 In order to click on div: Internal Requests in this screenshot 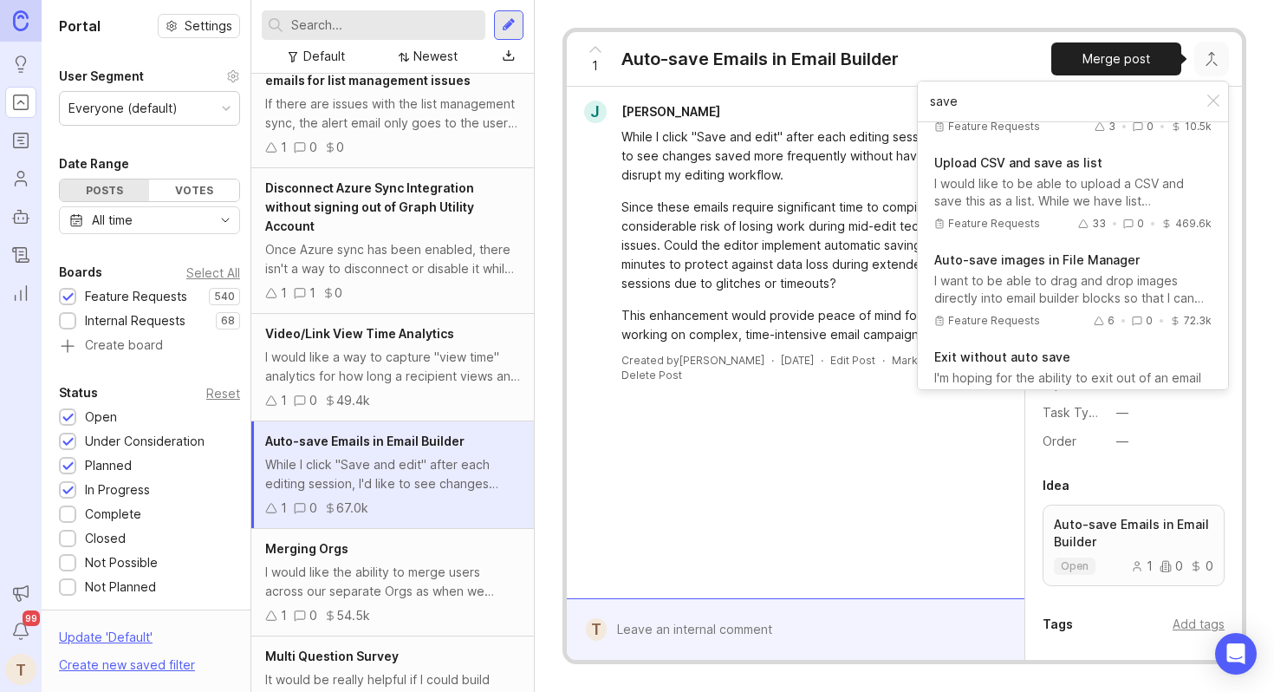, I will do `click(135, 321)`.